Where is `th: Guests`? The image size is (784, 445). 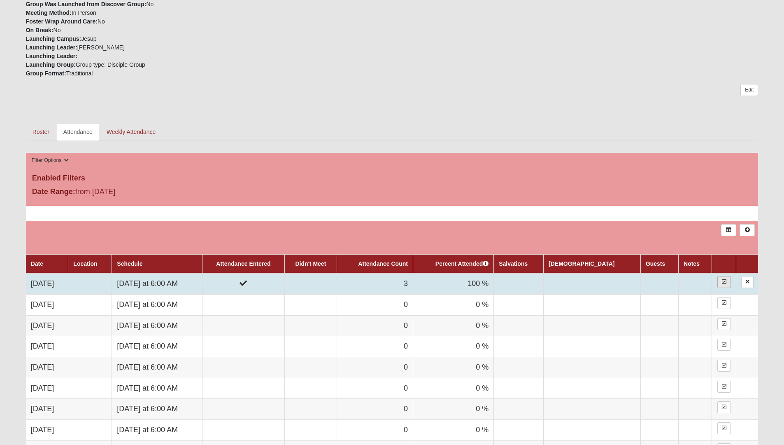 th: Guests is located at coordinates (660, 263).